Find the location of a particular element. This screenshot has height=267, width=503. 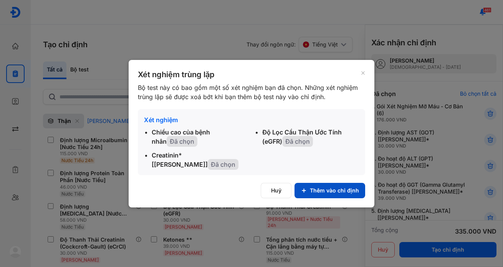

button: Thêm vào chỉ định is located at coordinates (330, 190).